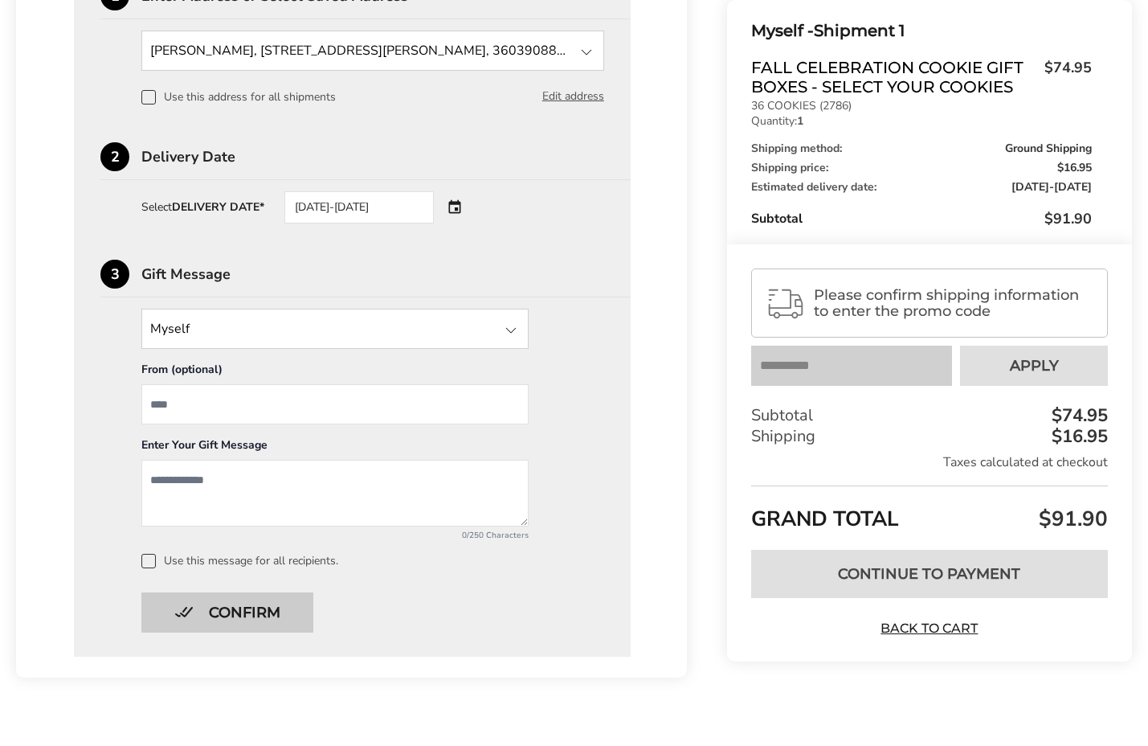 The image size is (1148, 746). I want to click on div: 2, so click(115, 157).